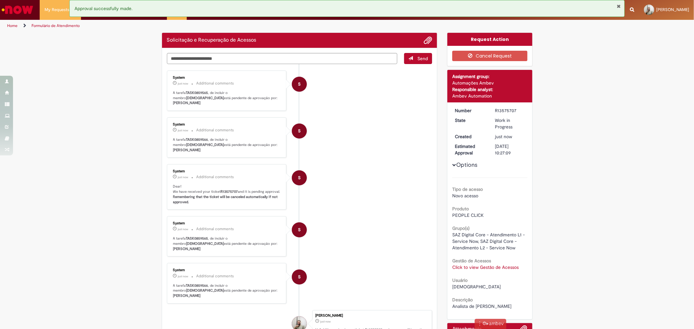 The height and width of the screenshot is (329, 694). Describe the element at coordinates (471, 261) in the screenshot. I see `b: Gestão de Acessos` at that location.